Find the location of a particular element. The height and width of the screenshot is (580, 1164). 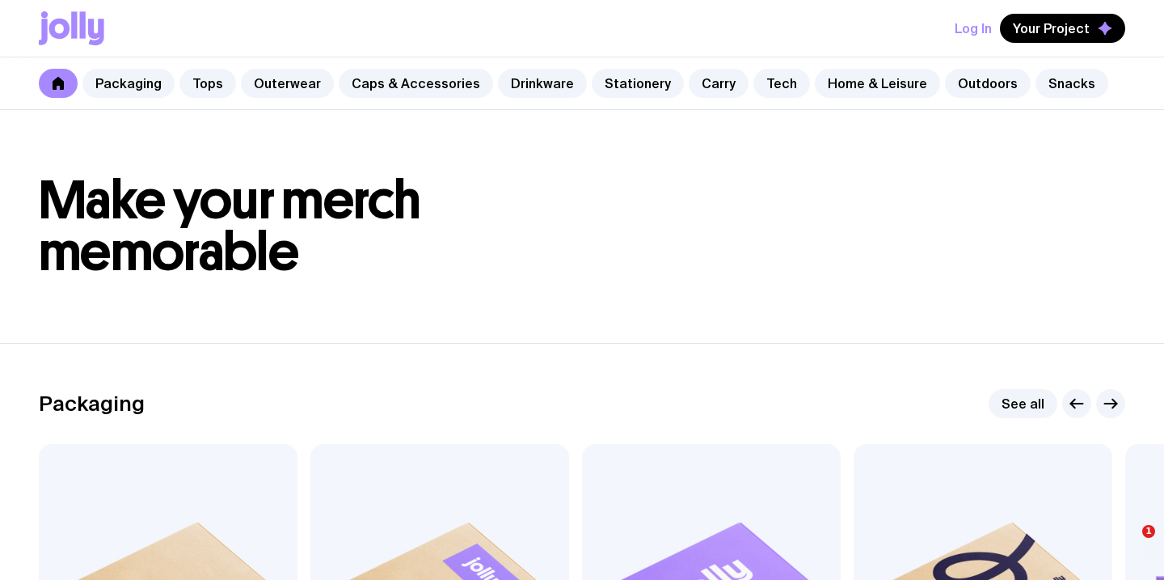

span: 1 is located at coordinates (1149, 531).